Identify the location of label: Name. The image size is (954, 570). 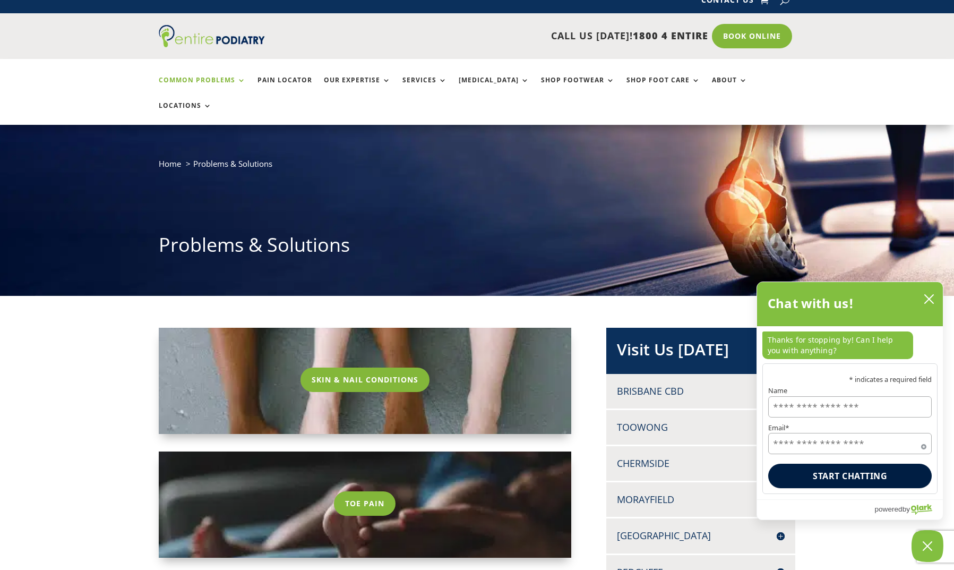
(850, 390).